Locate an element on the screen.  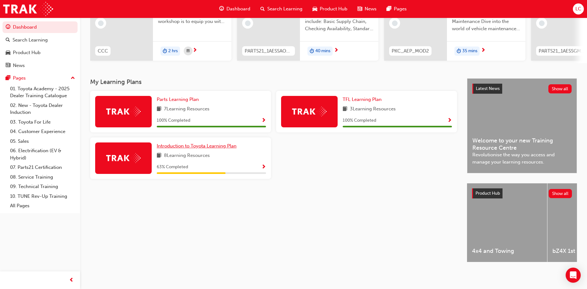
span: 35 mins is located at coordinates (470, 51).